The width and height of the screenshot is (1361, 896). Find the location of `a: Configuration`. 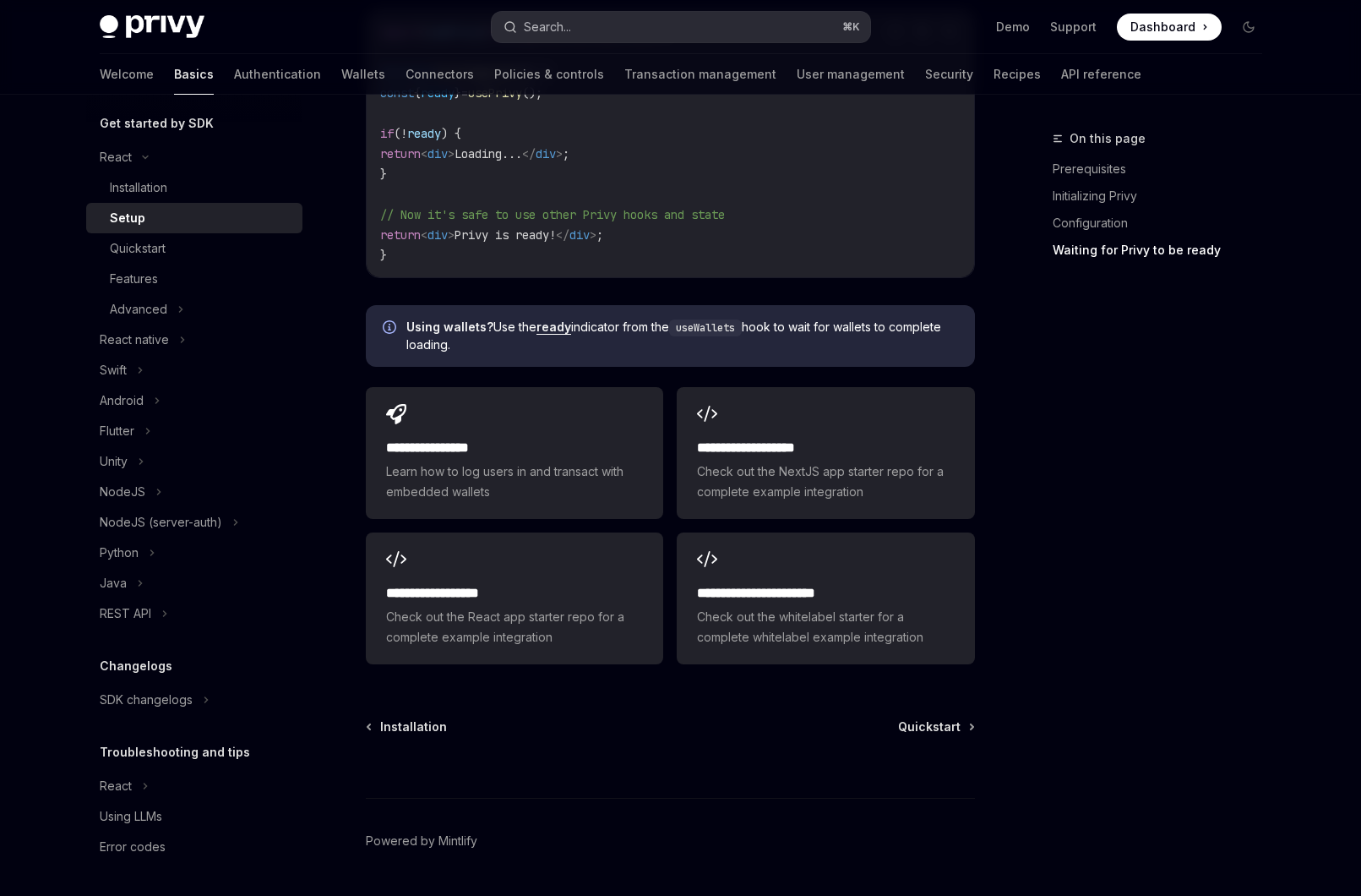

a: Configuration is located at coordinates (1164, 223).